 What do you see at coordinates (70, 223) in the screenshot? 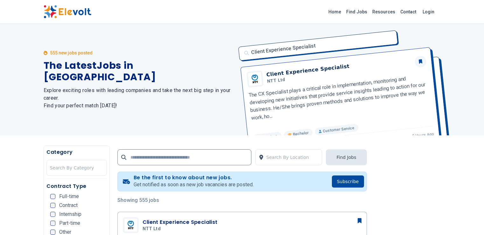
I see `span: Part-time` at bounding box center [70, 223].